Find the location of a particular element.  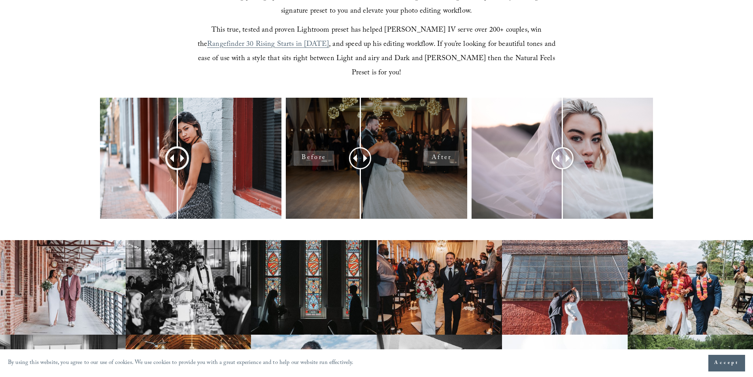

img: Rustic Raleigh wedding venue couple down the aisle is located at coordinates (440, 287).